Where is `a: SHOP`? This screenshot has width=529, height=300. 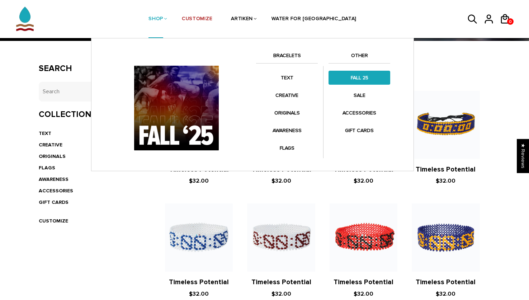
a: SHOP is located at coordinates (156, 19).